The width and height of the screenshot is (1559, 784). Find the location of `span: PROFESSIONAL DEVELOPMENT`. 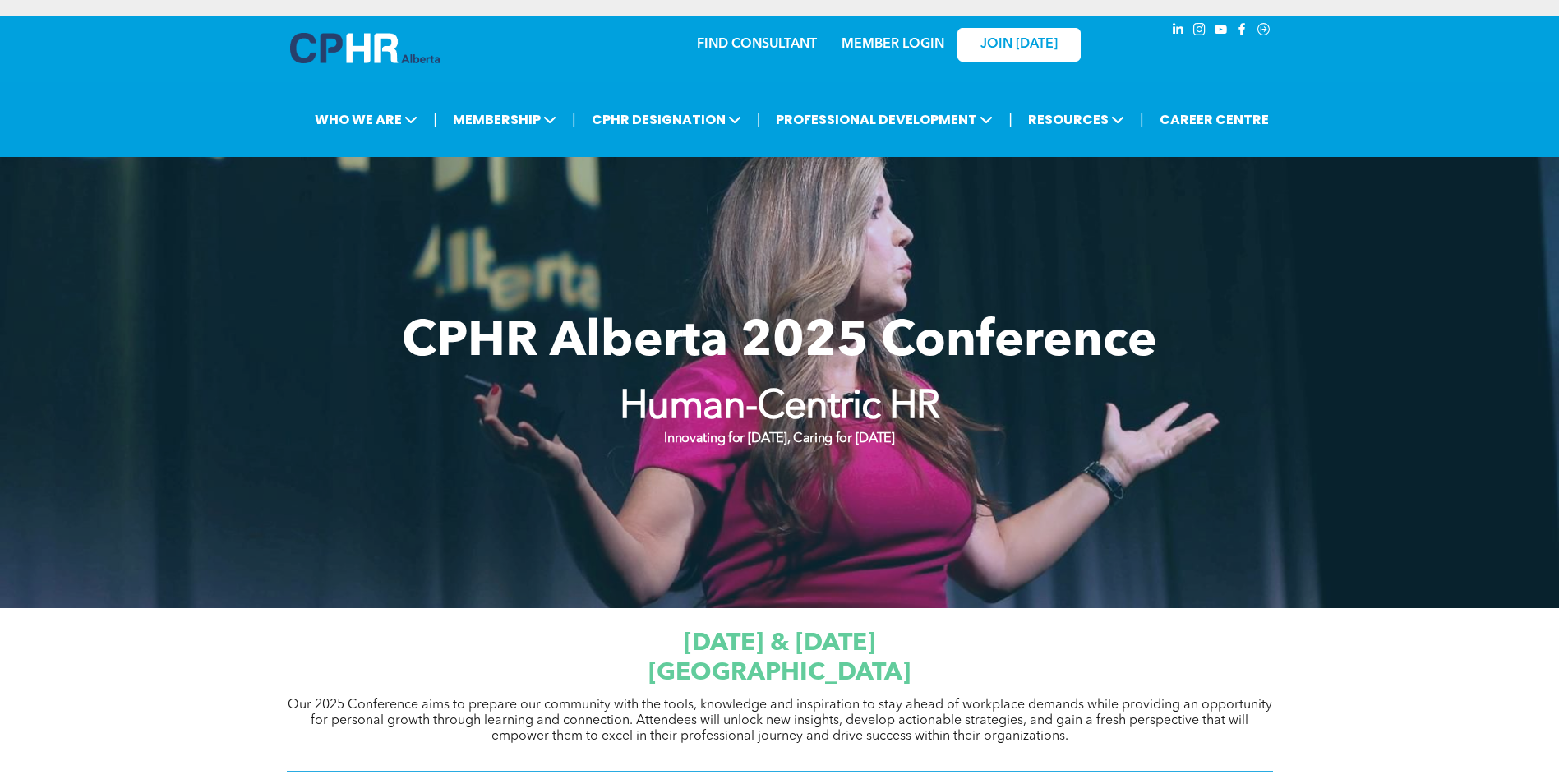

span: PROFESSIONAL DEVELOPMENT is located at coordinates (884, 119).